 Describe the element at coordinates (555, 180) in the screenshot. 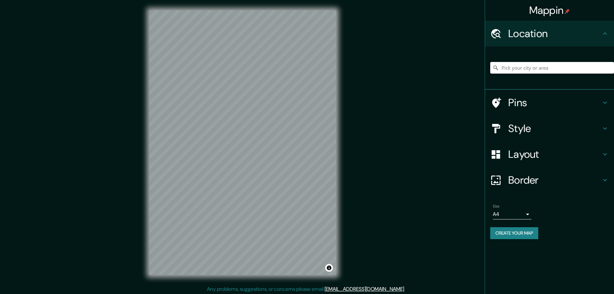

I see `h4: Border` at that location.